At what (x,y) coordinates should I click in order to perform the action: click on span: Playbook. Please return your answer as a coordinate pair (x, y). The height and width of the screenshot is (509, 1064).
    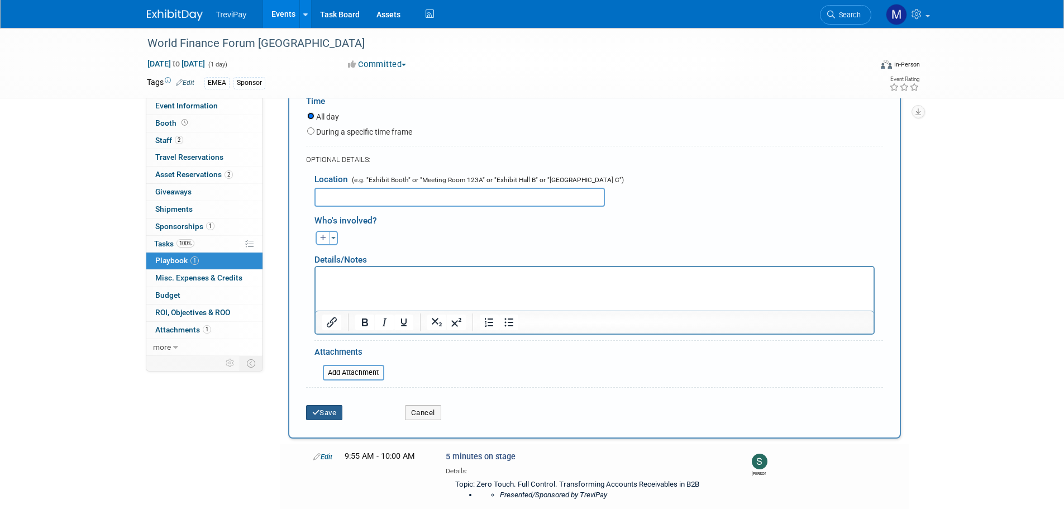
    Looking at the image, I should click on (177, 260).